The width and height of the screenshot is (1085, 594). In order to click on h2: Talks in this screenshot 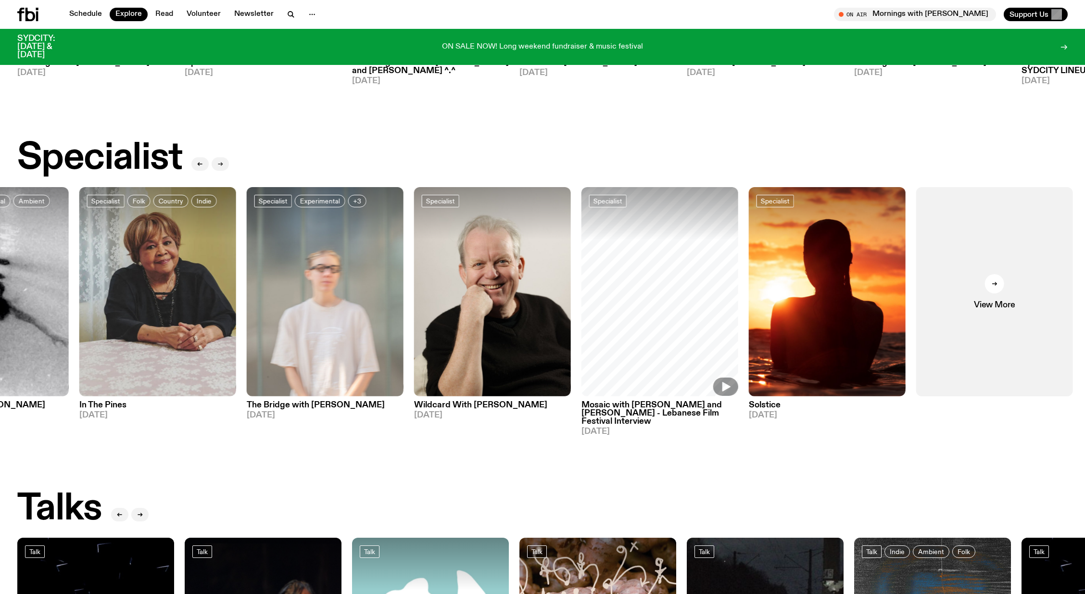, I will do `click(59, 509)`.